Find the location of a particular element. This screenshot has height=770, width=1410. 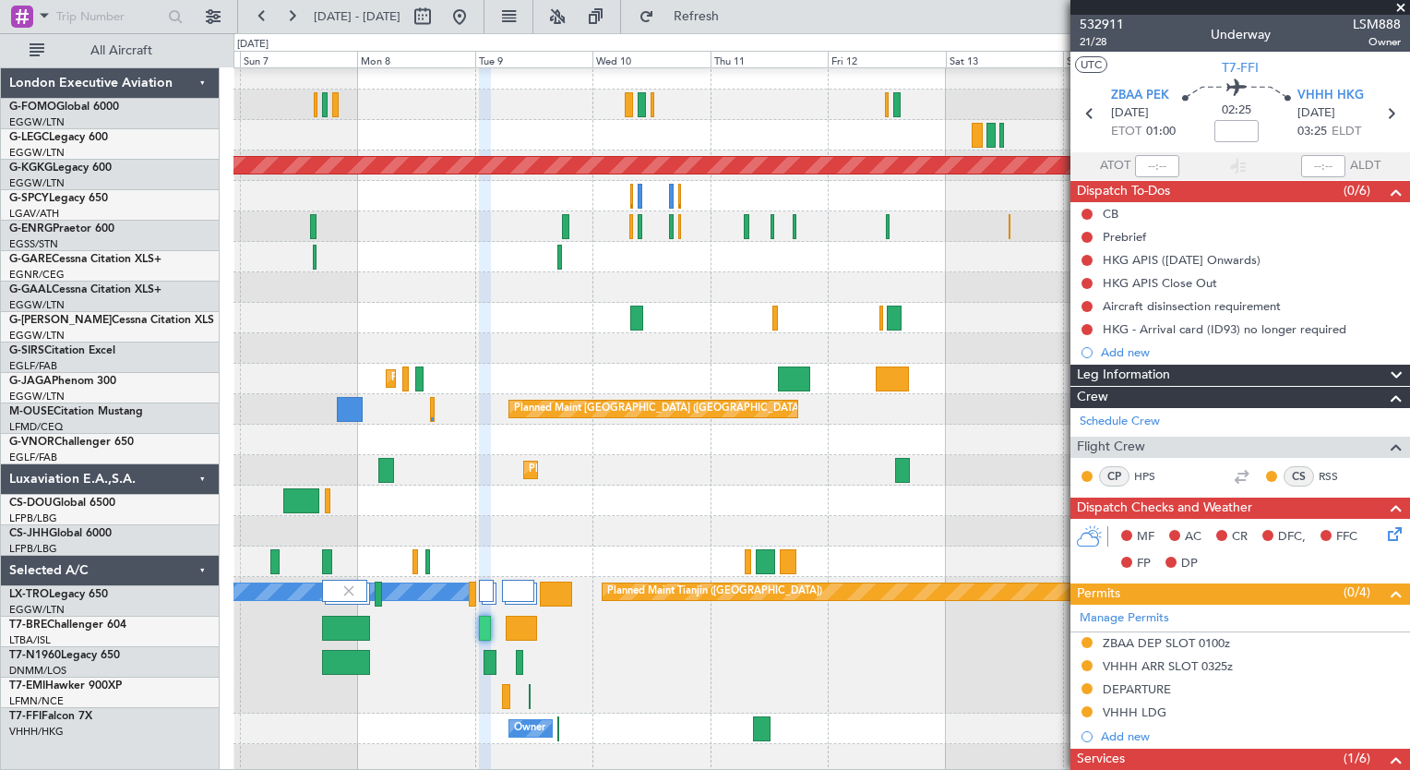

span: (0/6) is located at coordinates (1357, 190).